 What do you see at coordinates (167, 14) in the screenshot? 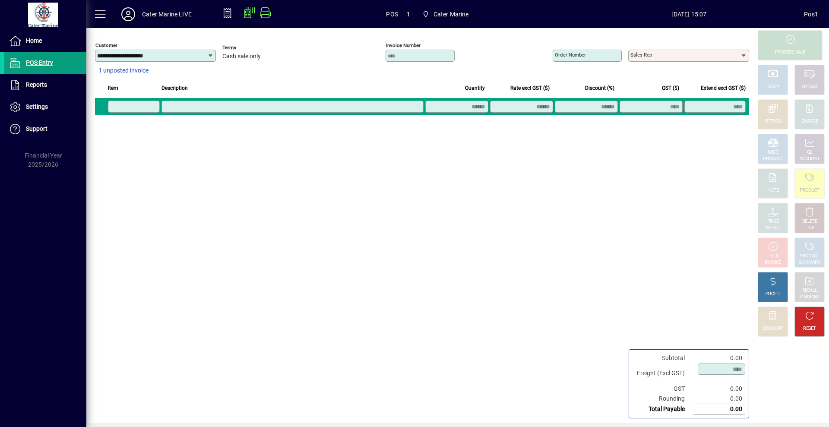
I see `div: Cater Marine LIVE` at bounding box center [167, 14].